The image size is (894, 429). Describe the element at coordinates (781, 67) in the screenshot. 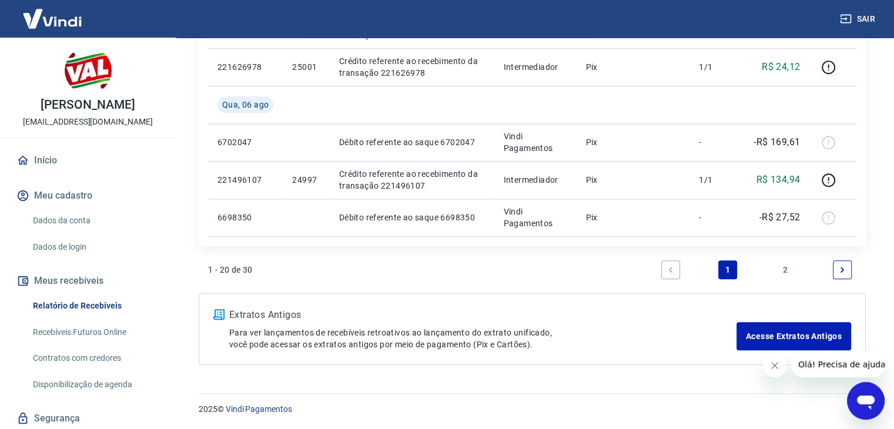

I see `p: R$ 24,12` at that location.